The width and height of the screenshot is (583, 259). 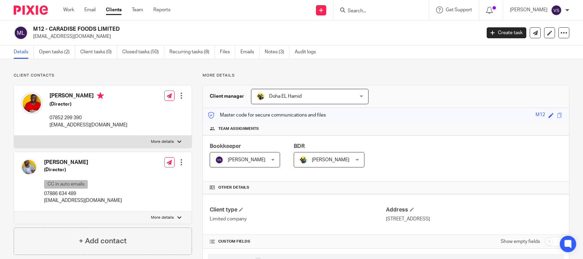 What do you see at coordinates (298, 242) in the screenshot?
I see `h4: CUSTOM FIELDS` at bounding box center [298, 242].